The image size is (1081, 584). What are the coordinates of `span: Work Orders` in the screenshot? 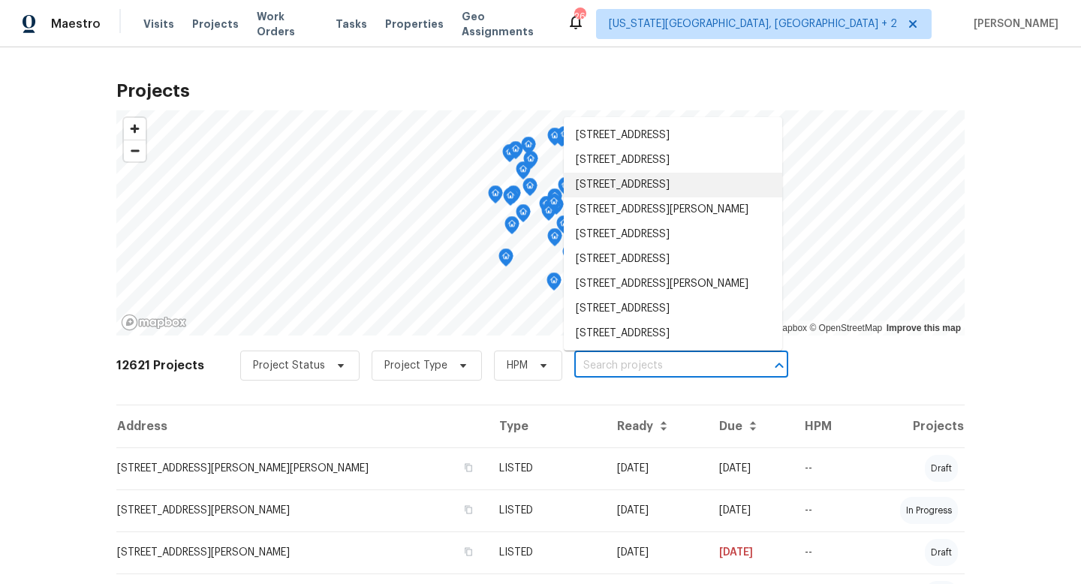 It's located at (287, 24).